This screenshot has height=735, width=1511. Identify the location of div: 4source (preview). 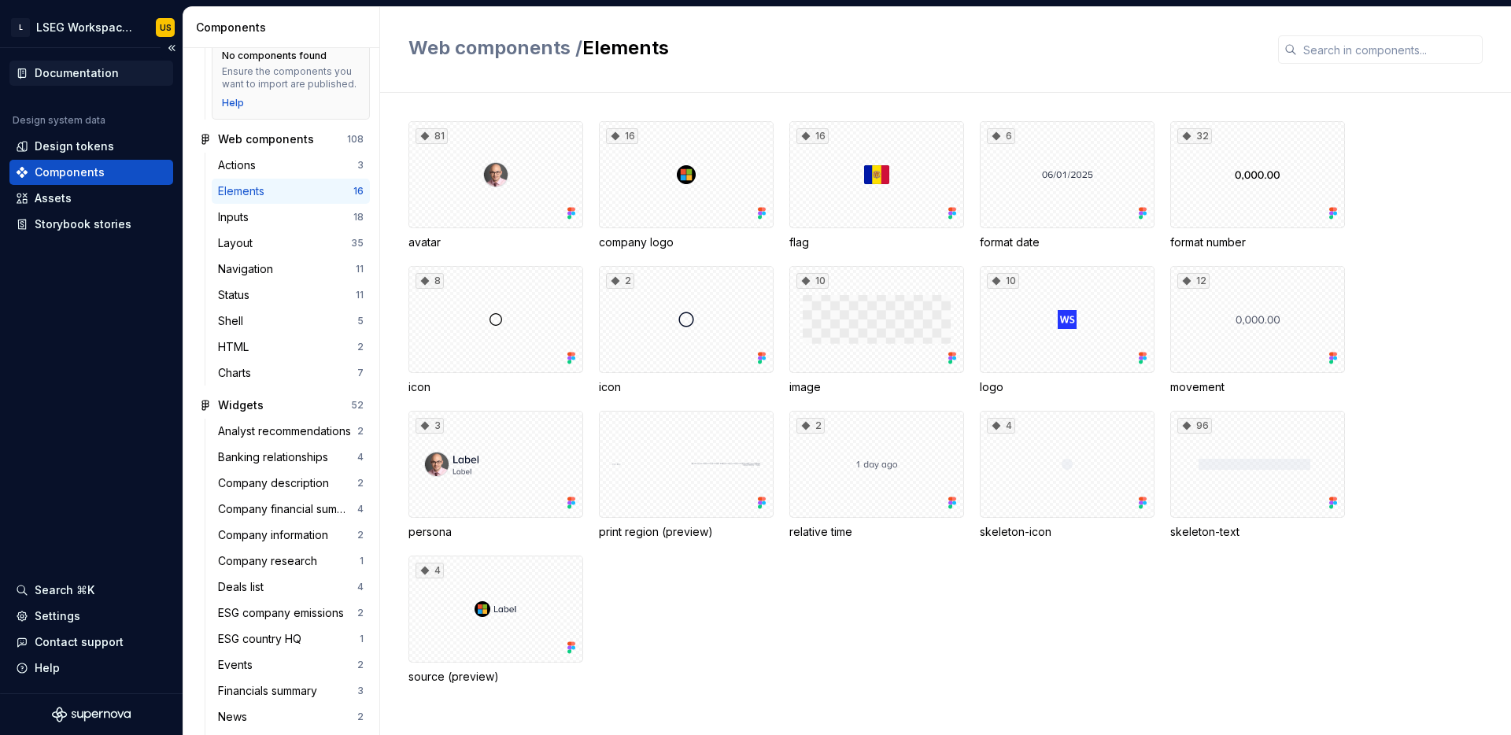
(496, 620).